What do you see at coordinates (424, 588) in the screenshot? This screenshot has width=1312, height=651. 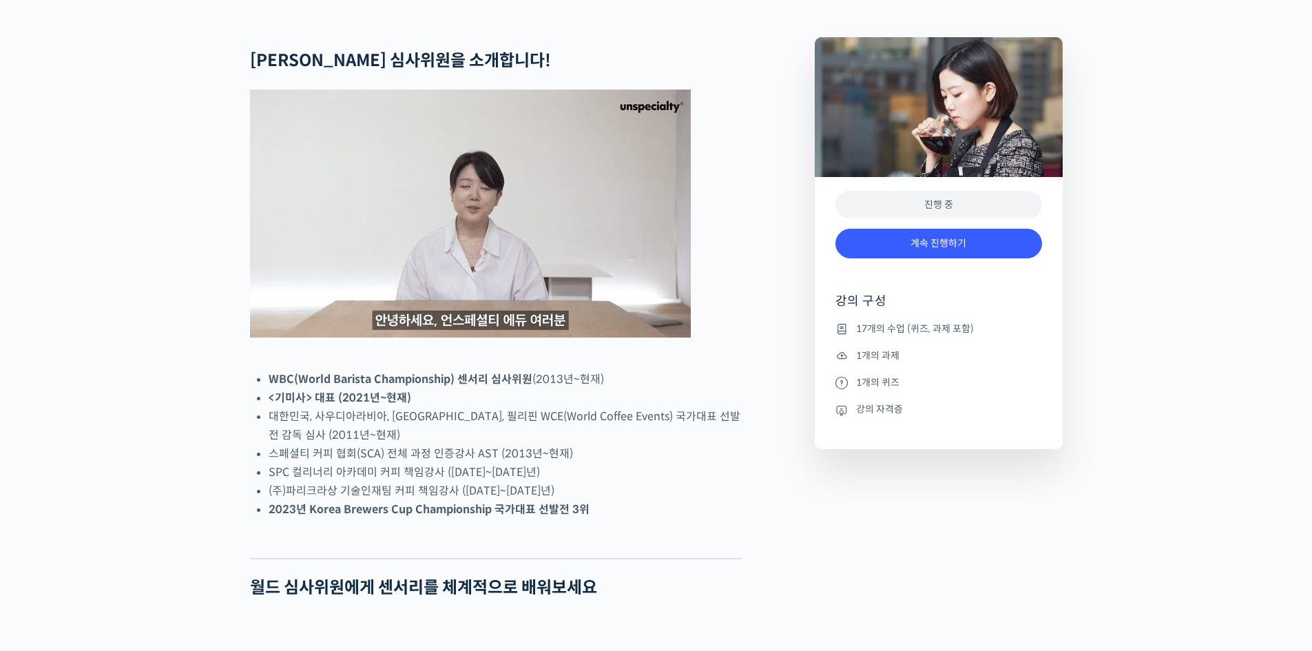 I see `strong: 월드 심사위원에게 센서리를 체계적으로 배워보세요` at bounding box center [424, 588].